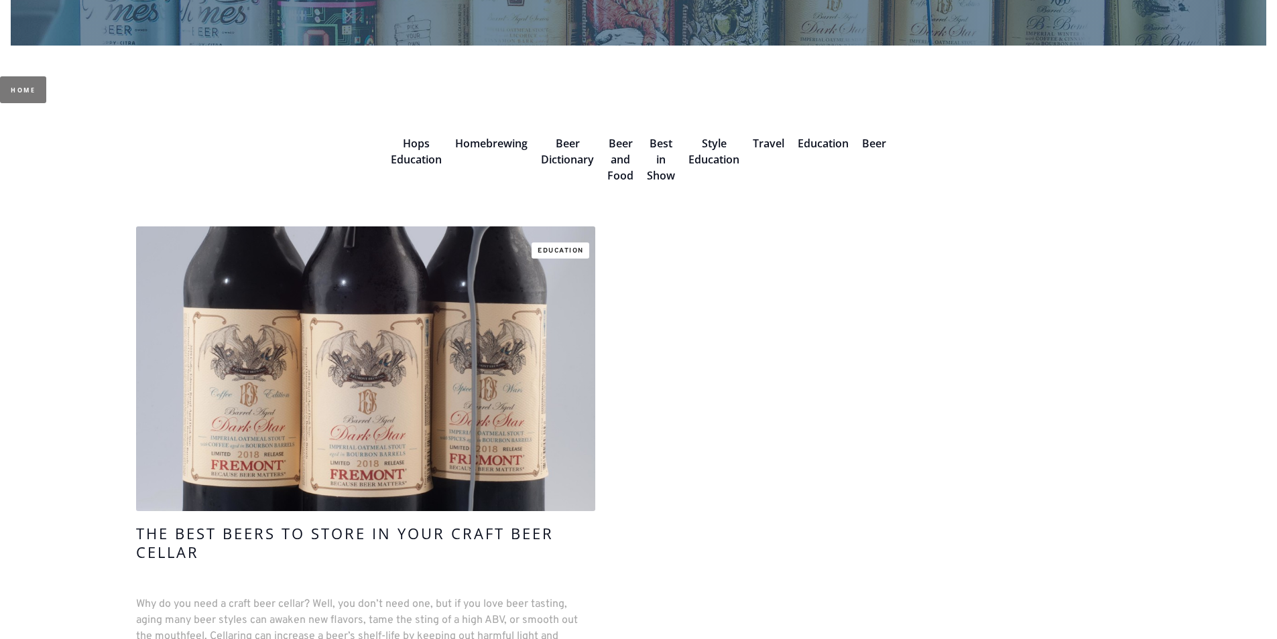 Image resolution: width=1277 pixels, height=639 pixels. I want to click on a: Travel, so click(768, 143).